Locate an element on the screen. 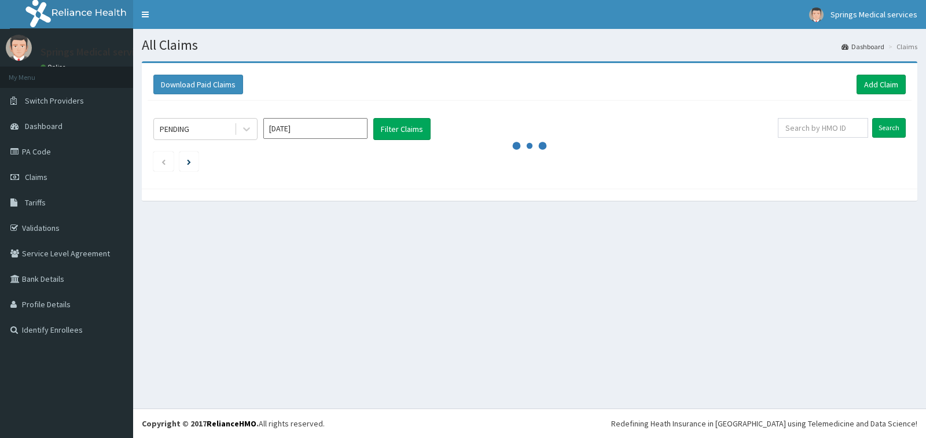  input: Search by HMO ID is located at coordinates (823, 128).